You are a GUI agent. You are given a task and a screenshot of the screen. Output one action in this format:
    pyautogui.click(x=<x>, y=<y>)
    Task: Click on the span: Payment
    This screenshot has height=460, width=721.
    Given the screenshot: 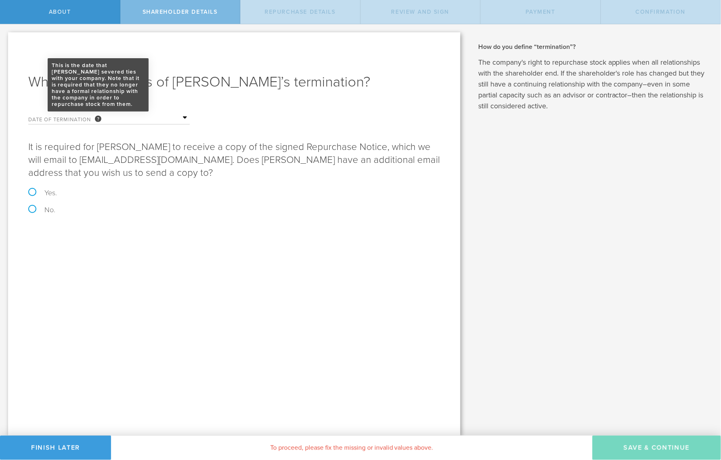 What is the action you would take?
    pyautogui.click(x=540, y=12)
    